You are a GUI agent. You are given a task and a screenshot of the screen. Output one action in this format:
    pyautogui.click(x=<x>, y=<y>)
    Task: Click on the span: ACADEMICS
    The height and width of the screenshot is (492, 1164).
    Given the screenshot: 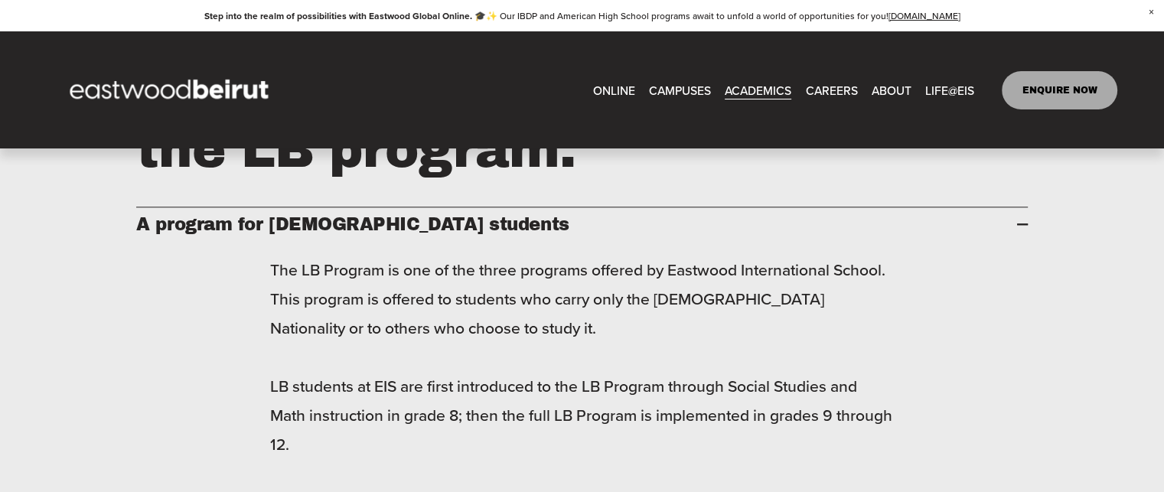 What is the action you would take?
    pyautogui.click(x=758, y=90)
    